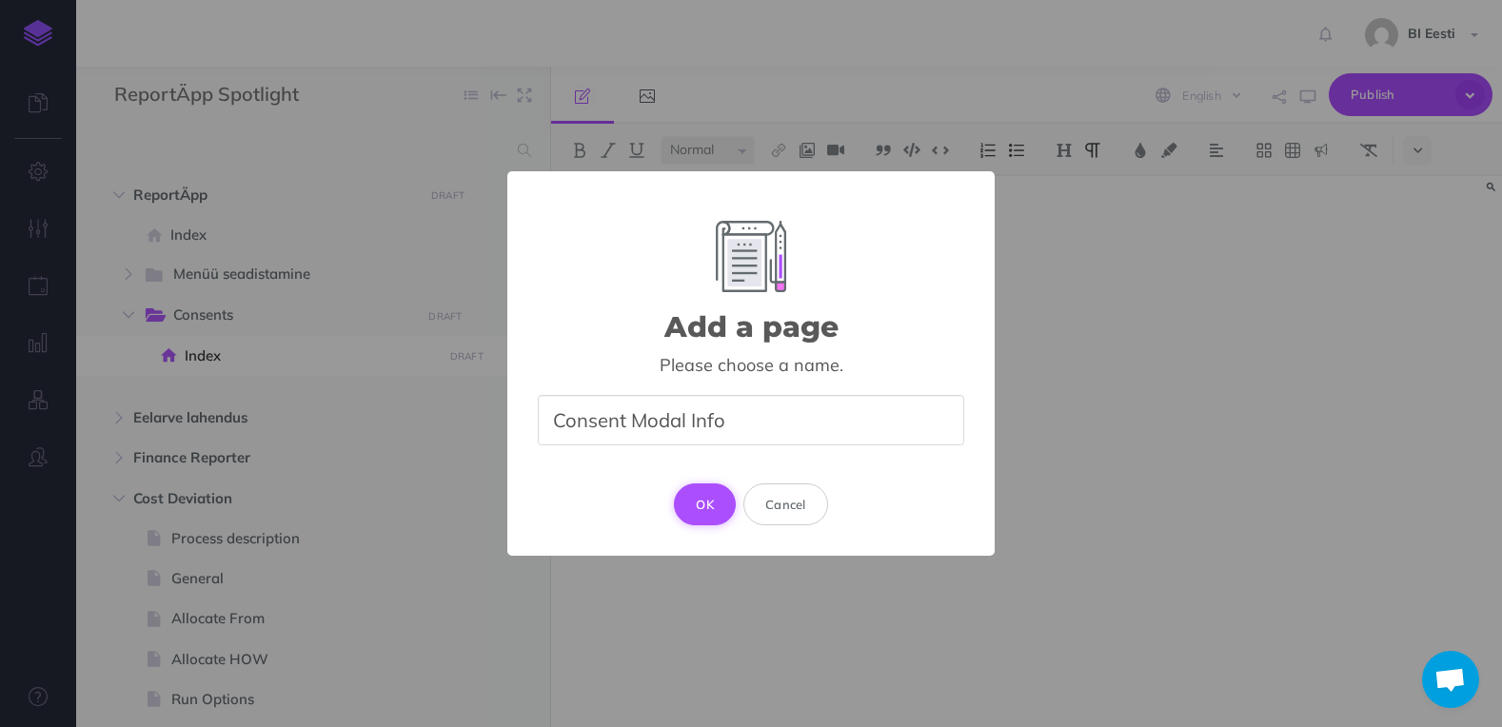  What do you see at coordinates (751, 326) in the screenshot?
I see `h2: Add a page` at bounding box center [751, 326].